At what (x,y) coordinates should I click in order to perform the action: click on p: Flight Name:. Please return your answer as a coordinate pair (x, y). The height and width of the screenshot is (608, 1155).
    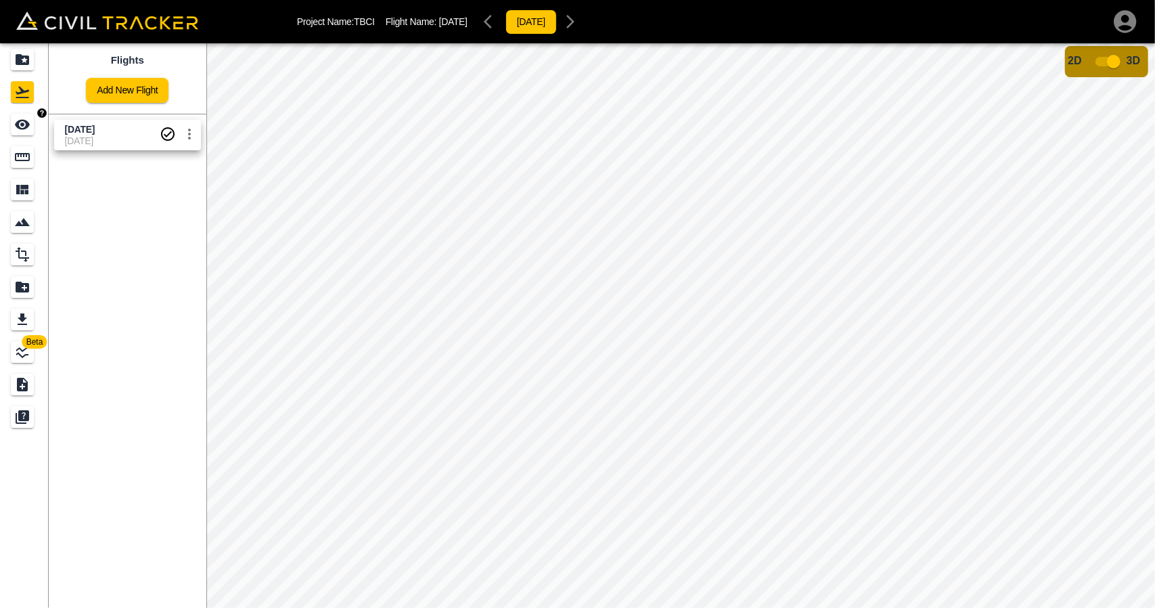
    Looking at the image, I should click on (426, 22).